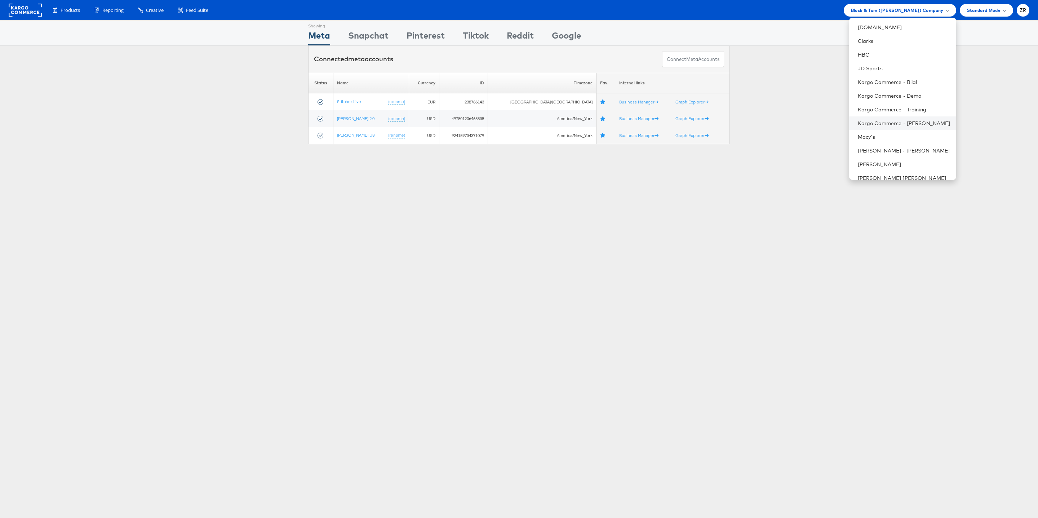 The image size is (1038, 518). Describe the element at coordinates (426, 37) in the screenshot. I see `div: Pinterest` at that location.